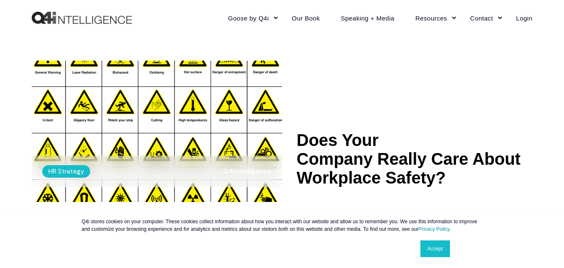  I want to click on span: Q4intelligence, so click(247, 171).